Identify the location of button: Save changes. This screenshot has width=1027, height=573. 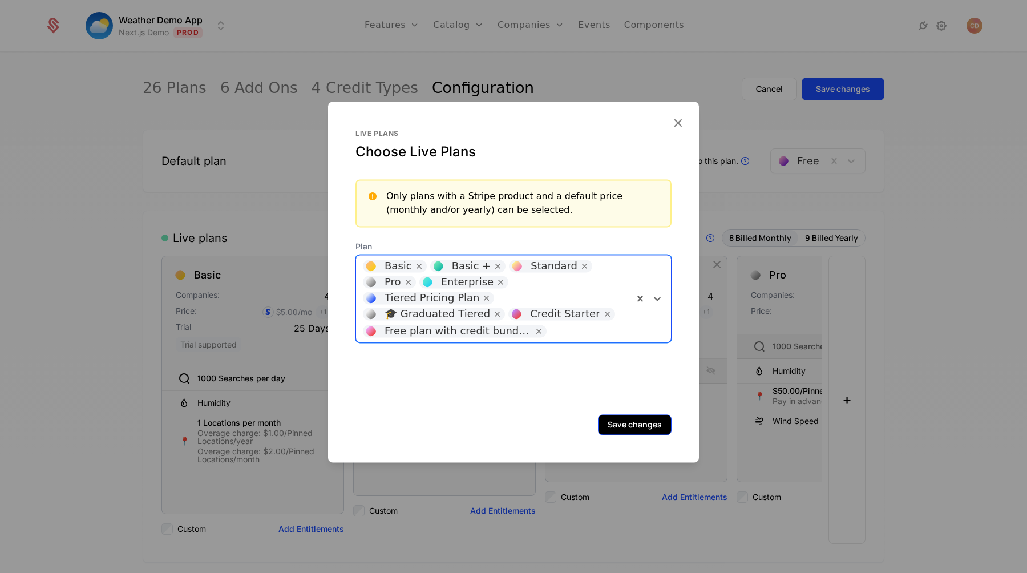
(634, 424).